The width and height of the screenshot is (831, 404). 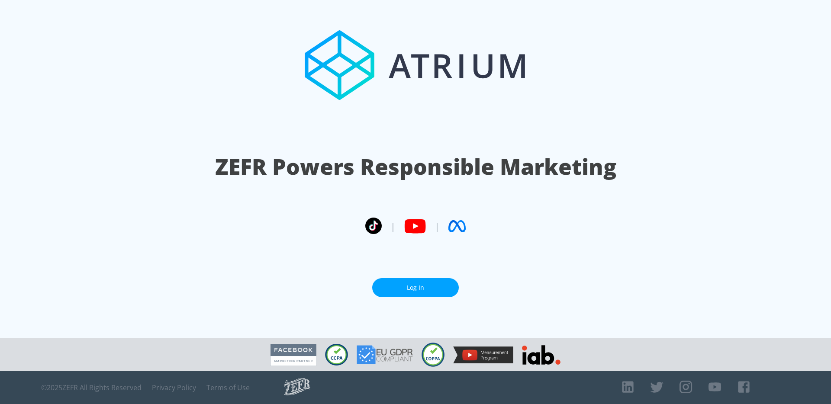 What do you see at coordinates (336, 355) in the screenshot?
I see `img: CCPA Compliant` at bounding box center [336, 355].